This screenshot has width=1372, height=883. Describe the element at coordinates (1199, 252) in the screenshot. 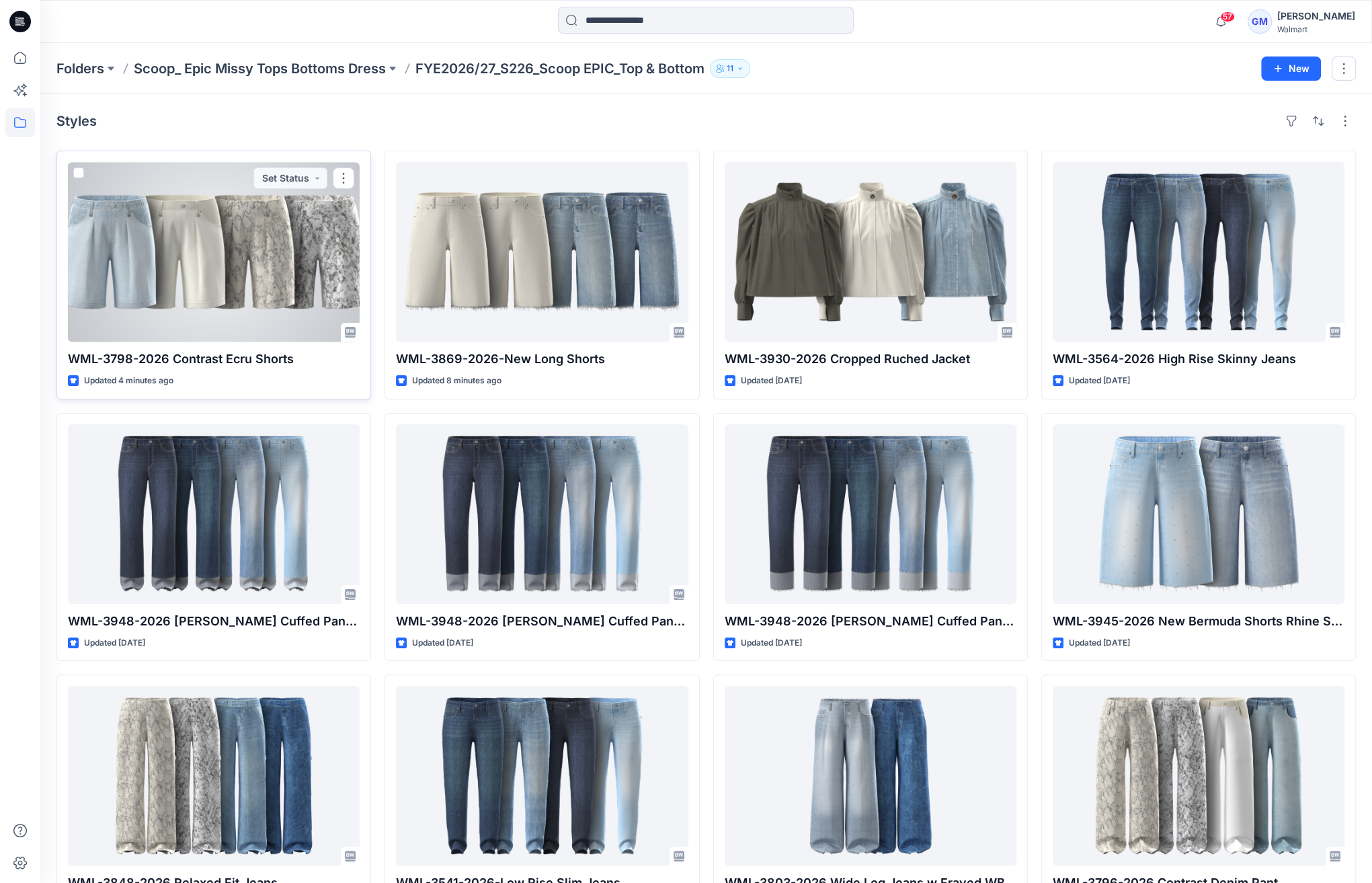

I see `a: WML-3564-2026 High Rise Skinny Jeans` at that location.